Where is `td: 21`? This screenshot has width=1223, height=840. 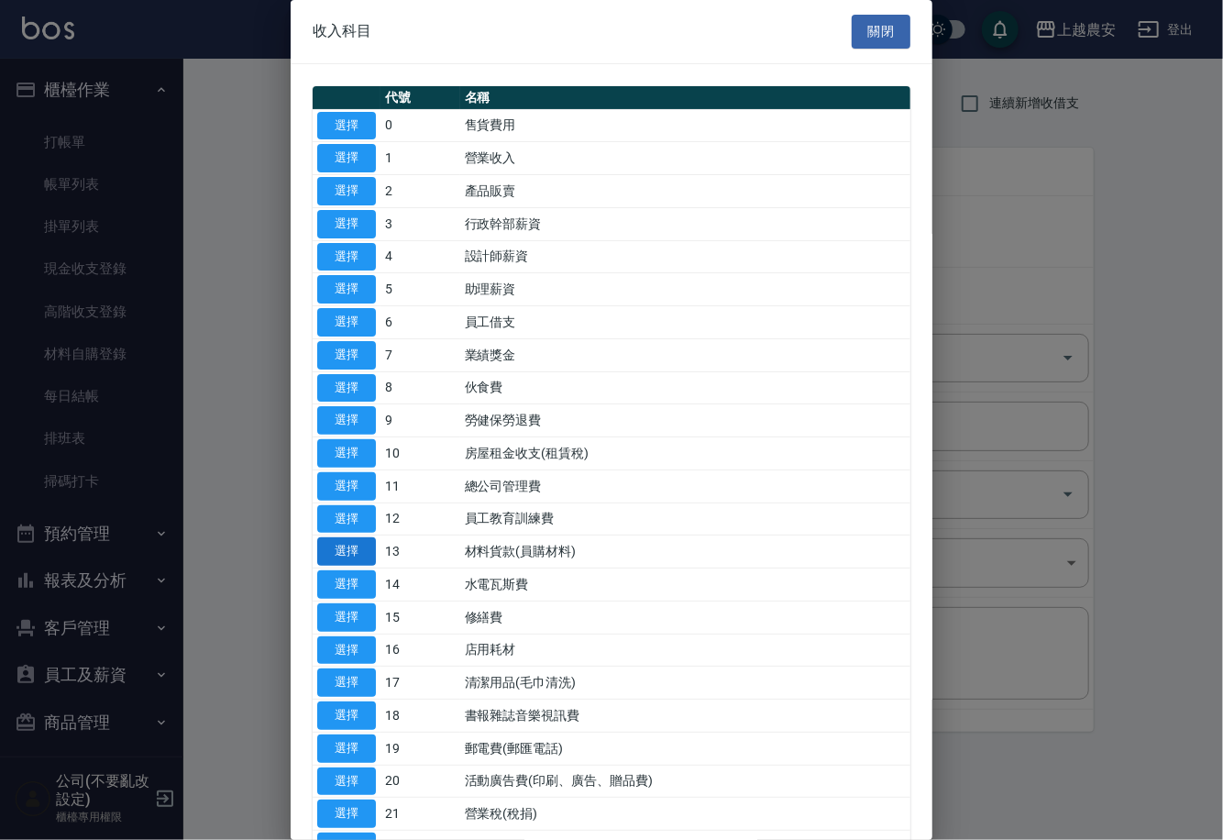
td: 21 is located at coordinates (420, 814).